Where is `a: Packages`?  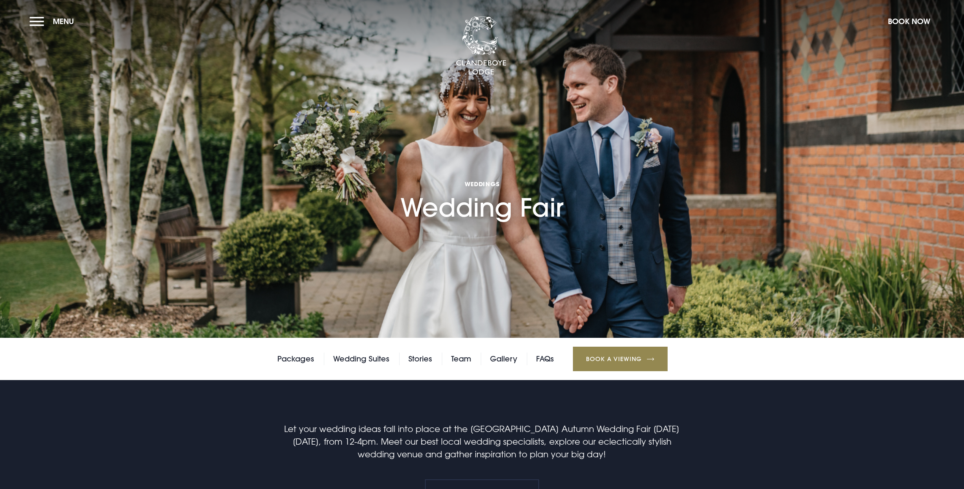 a: Packages is located at coordinates (295, 359).